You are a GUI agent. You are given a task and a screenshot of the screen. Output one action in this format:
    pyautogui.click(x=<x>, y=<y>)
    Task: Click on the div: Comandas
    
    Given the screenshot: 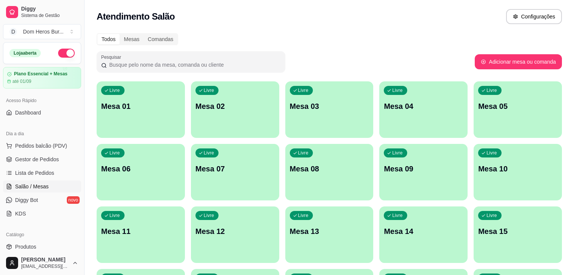 What is the action you would take?
    pyautogui.click(x=161, y=39)
    